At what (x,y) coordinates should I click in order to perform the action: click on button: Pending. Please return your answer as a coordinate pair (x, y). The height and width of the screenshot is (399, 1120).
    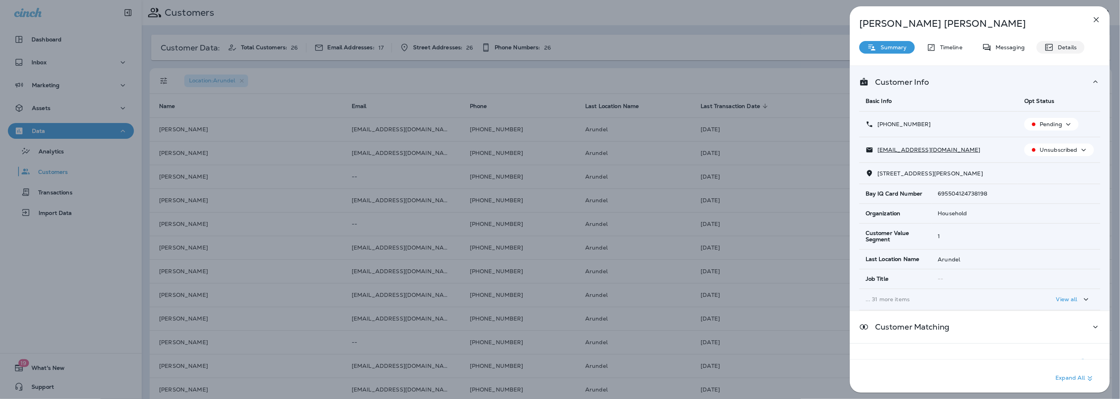
    Looking at the image, I should click on (1052, 124).